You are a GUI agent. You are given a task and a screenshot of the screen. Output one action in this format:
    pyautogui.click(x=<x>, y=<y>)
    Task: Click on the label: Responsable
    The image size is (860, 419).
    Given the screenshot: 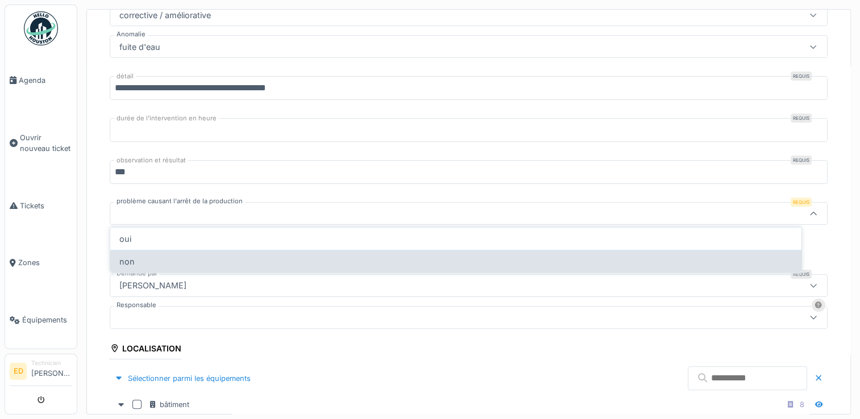 What is the action you would take?
    pyautogui.click(x=136, y=305)
    